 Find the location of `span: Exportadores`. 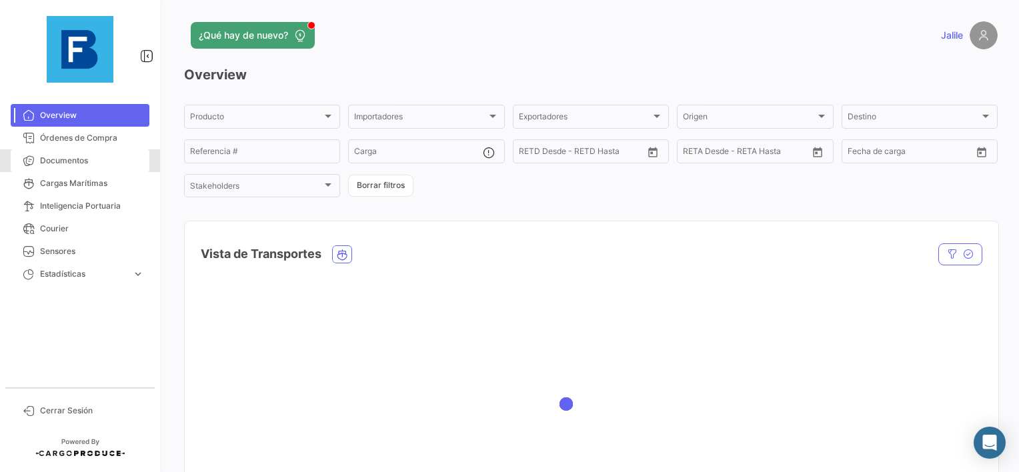

span: Exportadores is located at coordinates (585, 119).